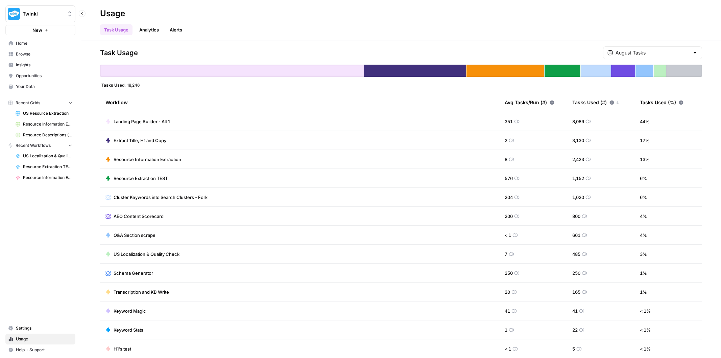 This screenshot has height=358, width=721. I want to click on span: Cluster Keywords into Search Clusters - Fork, so click(161, 197).